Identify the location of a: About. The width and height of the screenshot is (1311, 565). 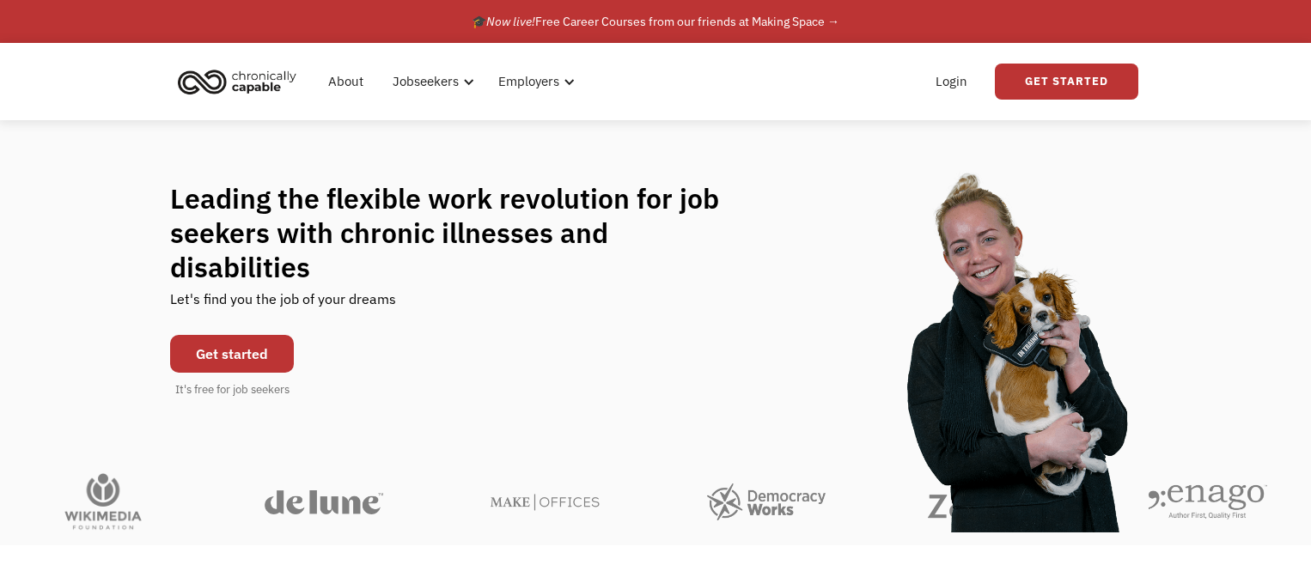
(345, 82).